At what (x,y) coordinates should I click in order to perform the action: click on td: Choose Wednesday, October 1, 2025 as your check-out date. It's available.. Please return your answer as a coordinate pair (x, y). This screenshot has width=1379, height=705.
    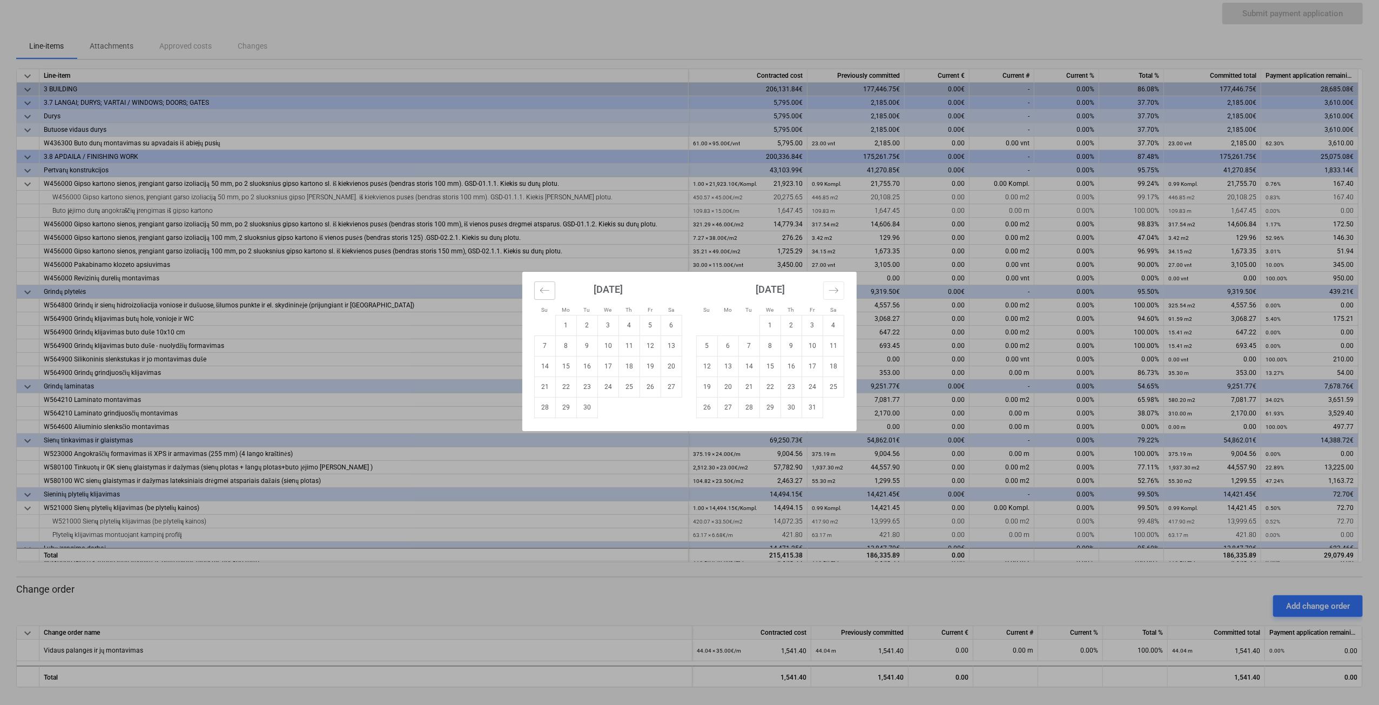
    Looking at the image, I should click on (770, 325).